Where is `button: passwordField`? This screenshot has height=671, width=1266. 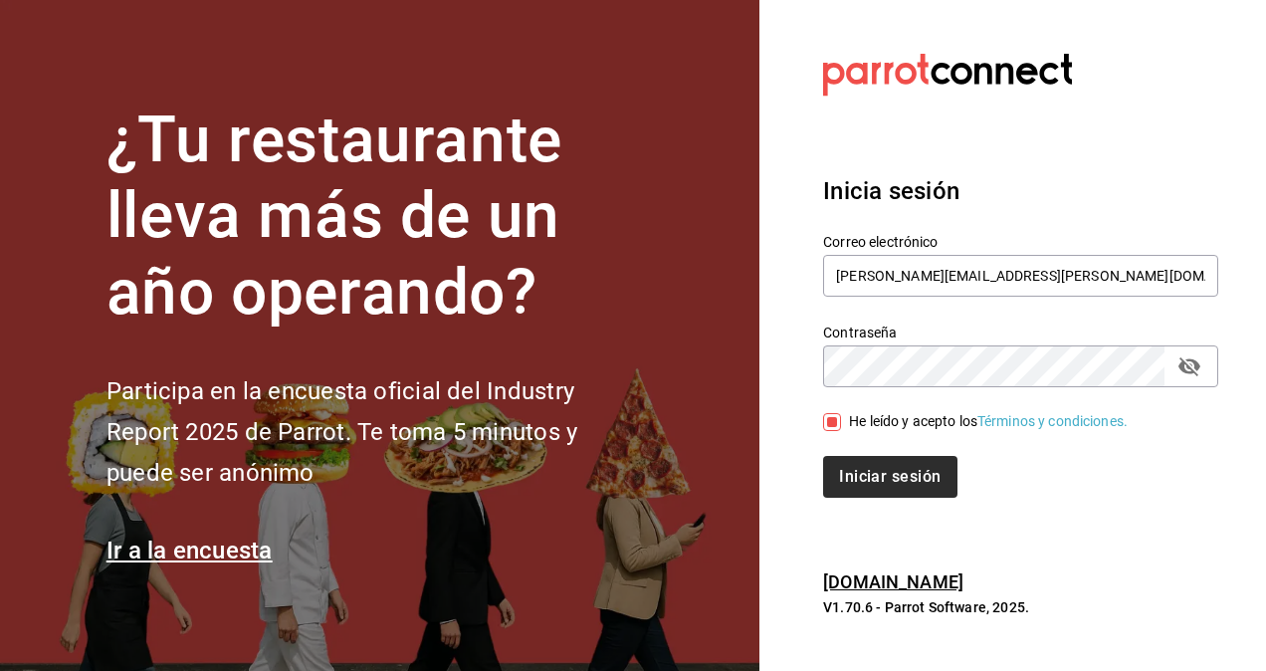
button: passwordField is located at coordinates (1189, 366).